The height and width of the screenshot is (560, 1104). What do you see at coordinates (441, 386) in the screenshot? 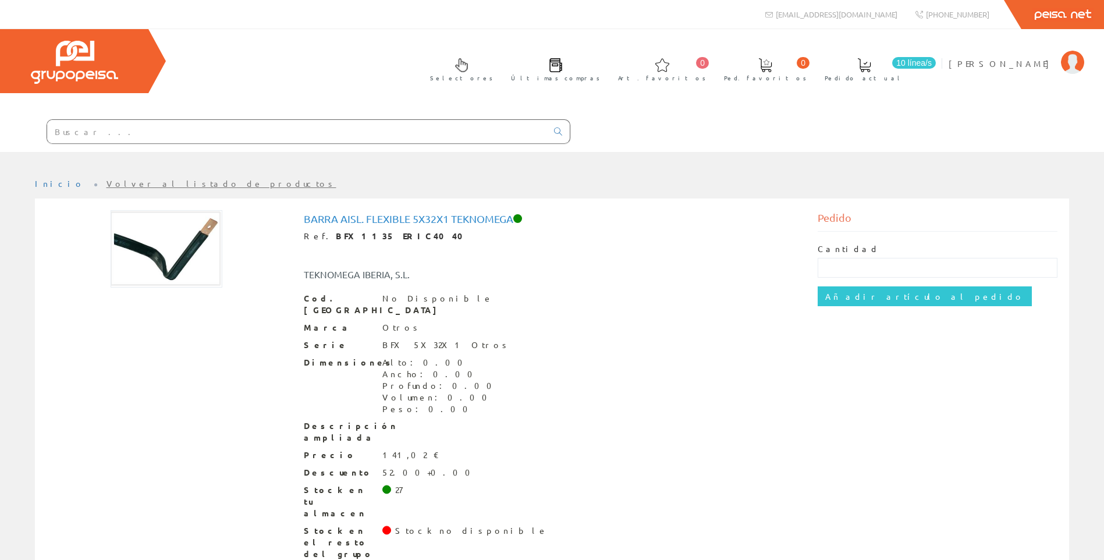
I see `div: Profundo: 0.00` at bounding box center [441, 386].